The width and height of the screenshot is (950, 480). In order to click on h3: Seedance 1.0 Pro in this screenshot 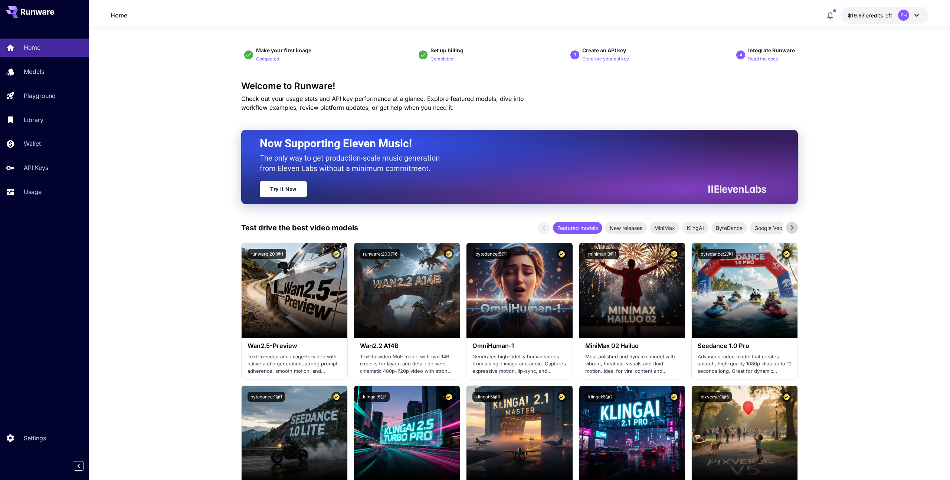, I will do `click(744, 346)`.